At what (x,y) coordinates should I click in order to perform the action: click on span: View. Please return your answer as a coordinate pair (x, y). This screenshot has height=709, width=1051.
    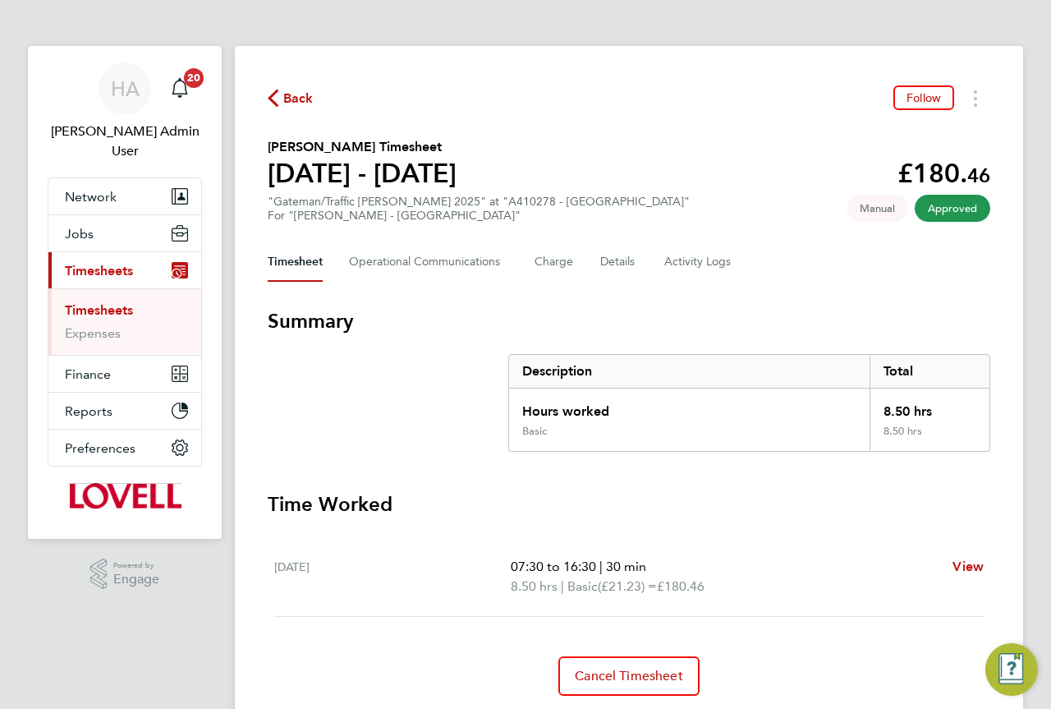
    Looking at the image, I should click on (968, 566).